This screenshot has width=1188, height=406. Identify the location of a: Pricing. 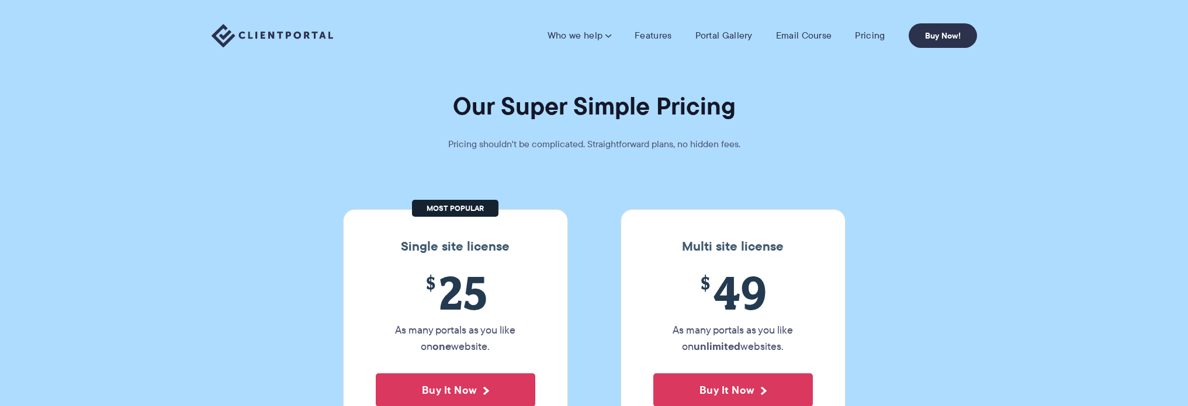
(870, 36).